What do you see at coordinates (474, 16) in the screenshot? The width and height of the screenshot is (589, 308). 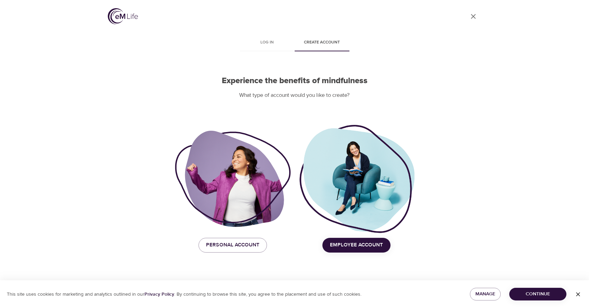 I see `a: close` at bounding box center [474, 16].